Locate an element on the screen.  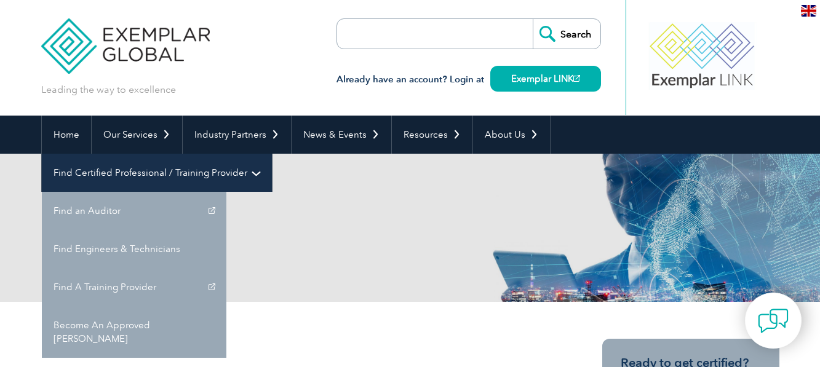
img: open_square.png is located at coordinates (577, 78).